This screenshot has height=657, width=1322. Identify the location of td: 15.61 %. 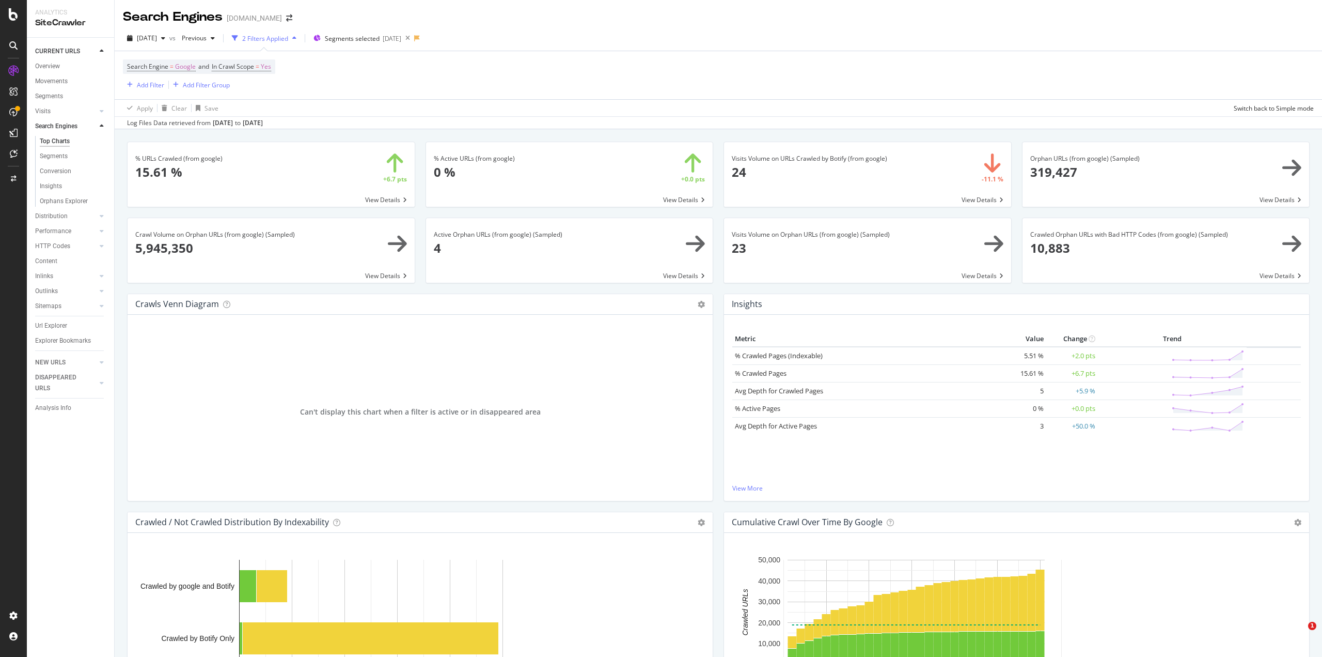
(1026, 373).